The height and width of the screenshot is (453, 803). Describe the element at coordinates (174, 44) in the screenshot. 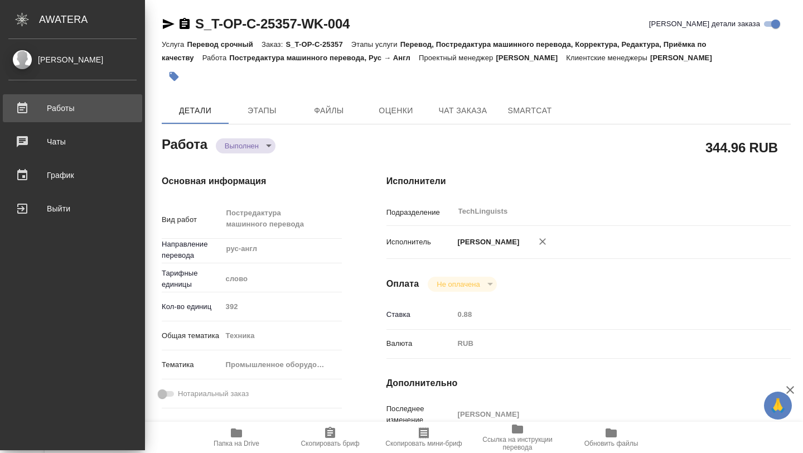

I see `p: Услуга` at that location.